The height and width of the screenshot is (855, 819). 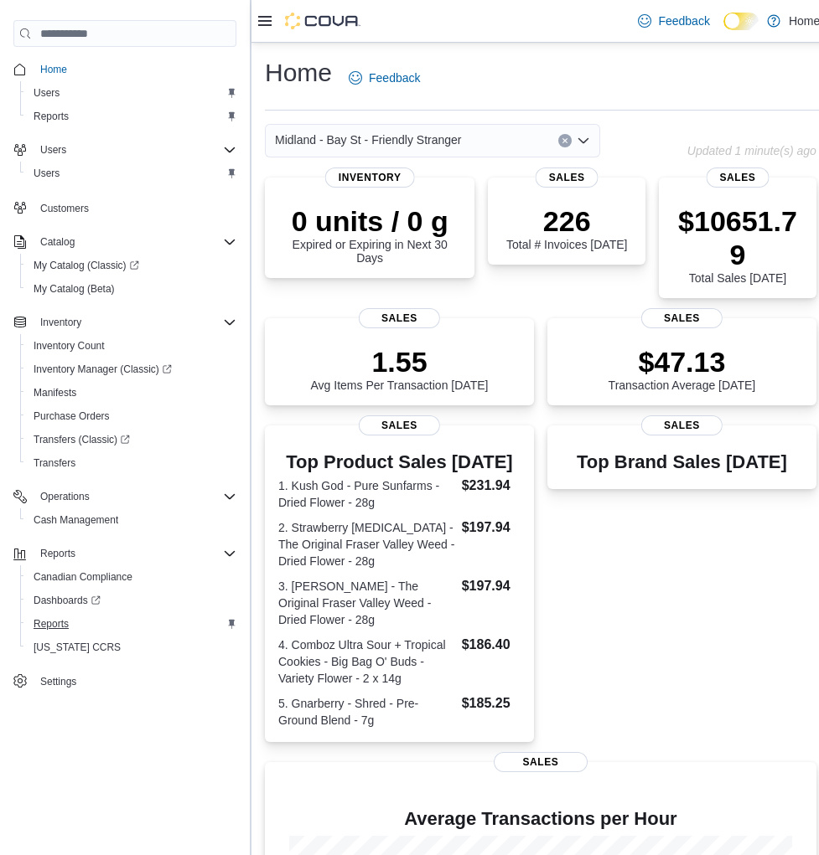 What do you see at coordinates (368, 140) in the screenshot?
I see `span: Midland - Bay St - Friendly Stranger` at bounding box center [368, 140].